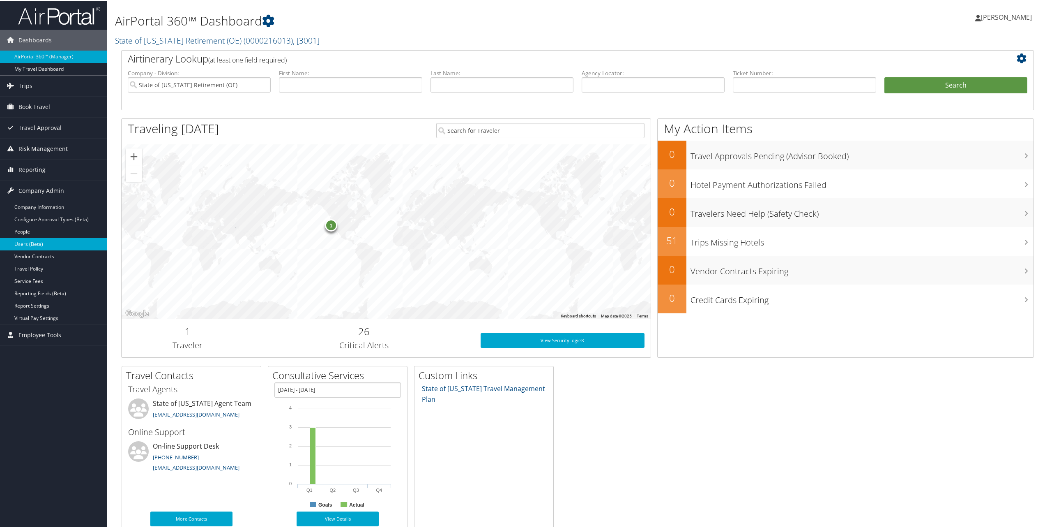  I want to click on h2: 26, so click(364, 330).